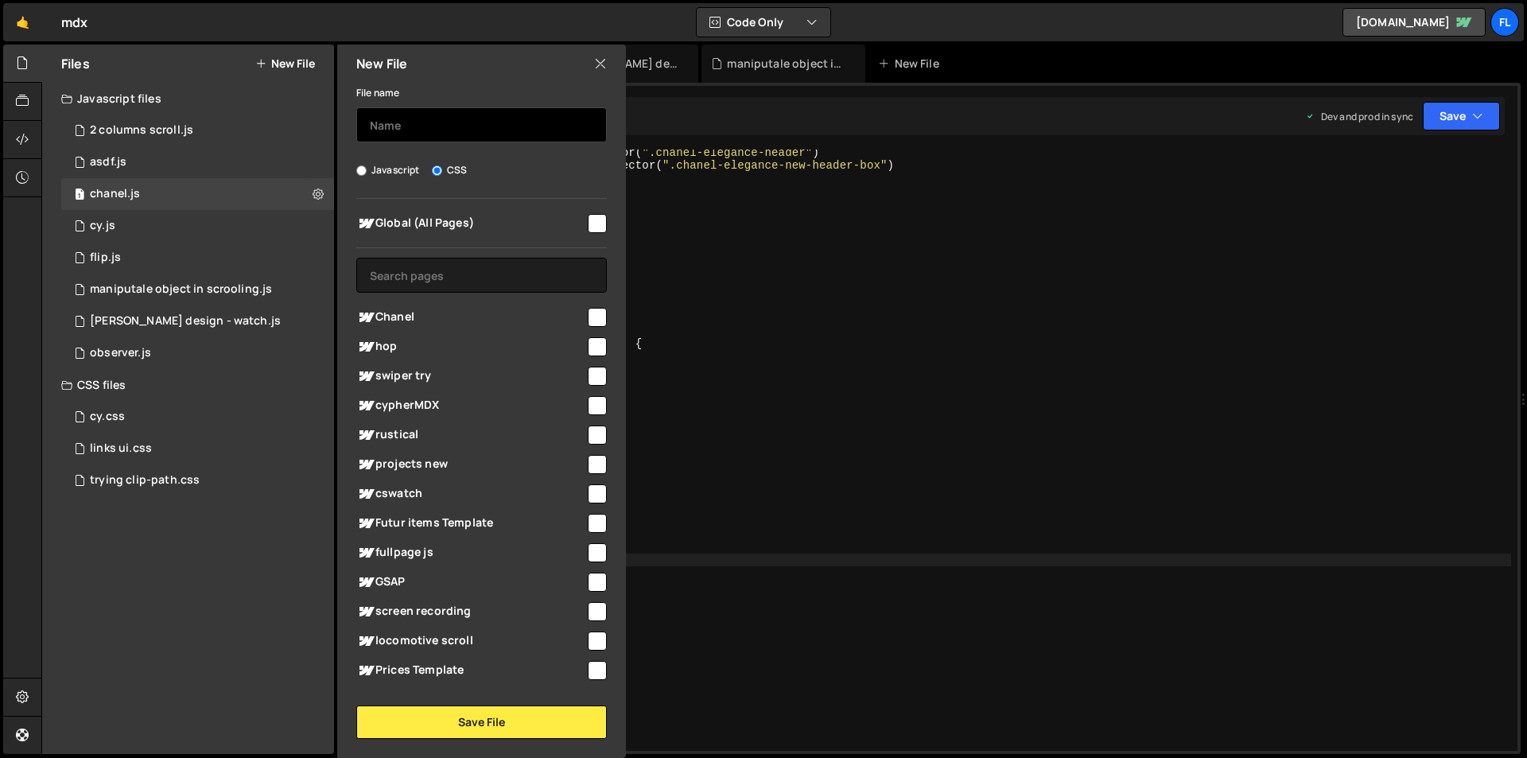 Image resolution: width=1527 pixels, height=758 pixels. What do you see at coordinates (471, 553) in the screenshot?
I see `span: fullpage js` at bounding box center [471, 553].